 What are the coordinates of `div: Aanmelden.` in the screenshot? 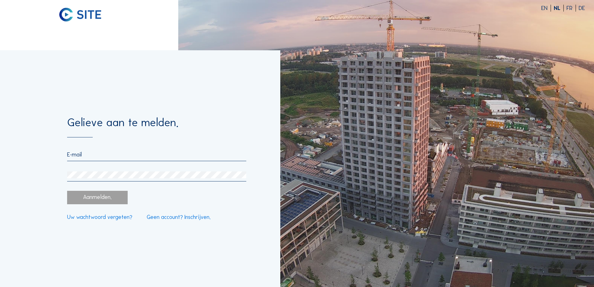 It's located at (97, 197).